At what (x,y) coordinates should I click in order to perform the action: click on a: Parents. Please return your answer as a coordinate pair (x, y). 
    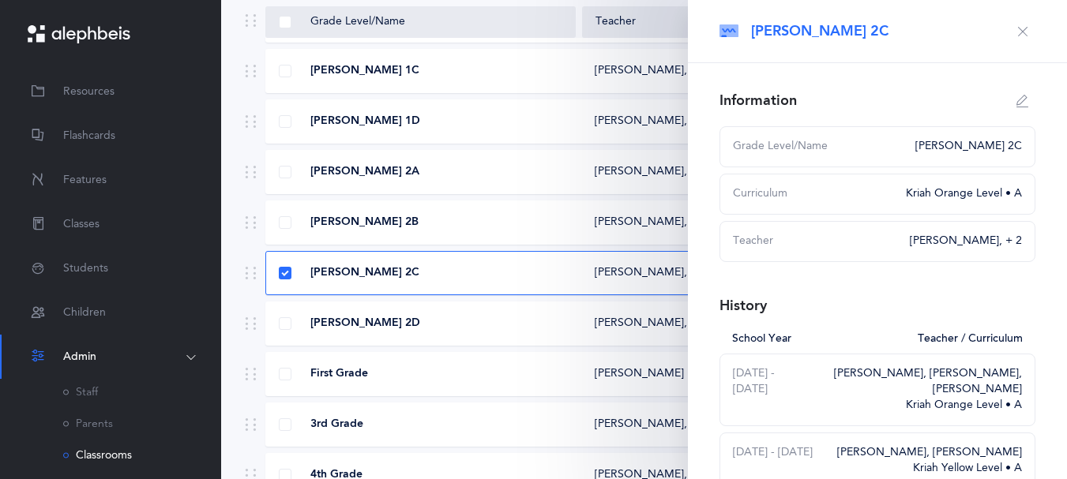
    Looking at the image, I should click on (88, 424).